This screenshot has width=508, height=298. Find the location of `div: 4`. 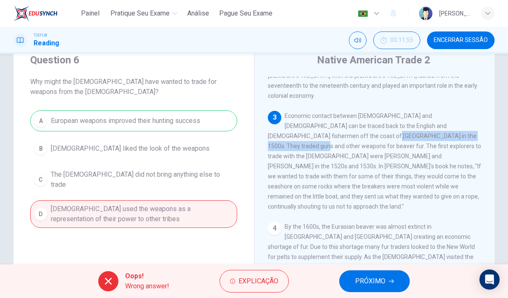

div: 4 is located at coordinates (275, 229).